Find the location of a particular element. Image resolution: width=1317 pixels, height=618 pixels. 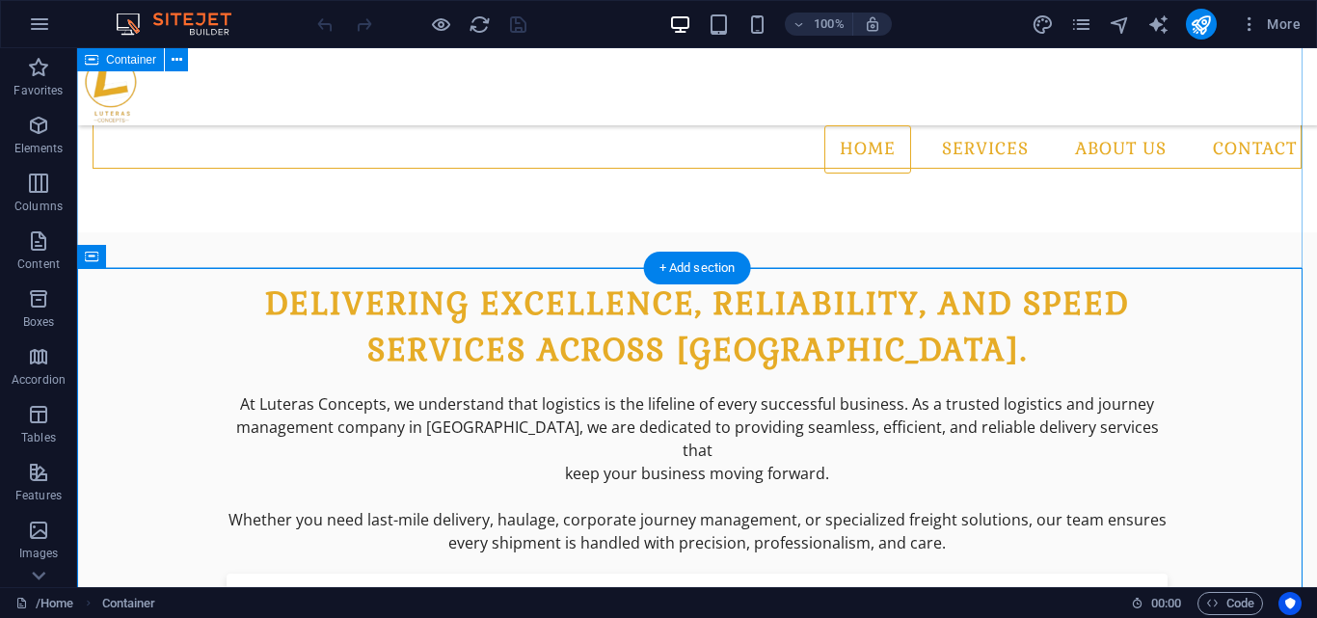

img: Editor Logo is located at coordinates (183, 24).